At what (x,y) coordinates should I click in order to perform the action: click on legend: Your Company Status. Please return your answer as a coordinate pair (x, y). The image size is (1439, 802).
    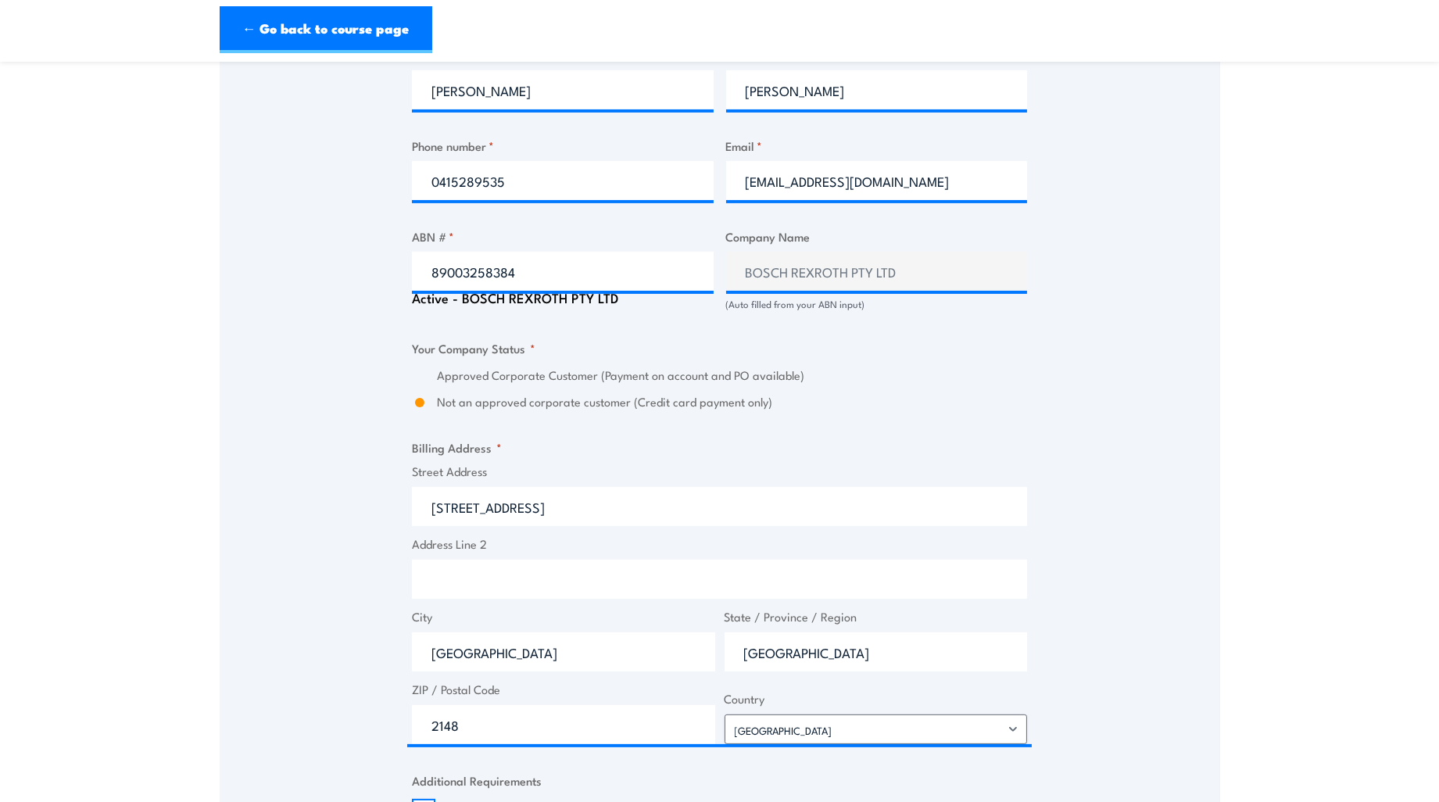
    Looking at the image, I should click on (474, 348).